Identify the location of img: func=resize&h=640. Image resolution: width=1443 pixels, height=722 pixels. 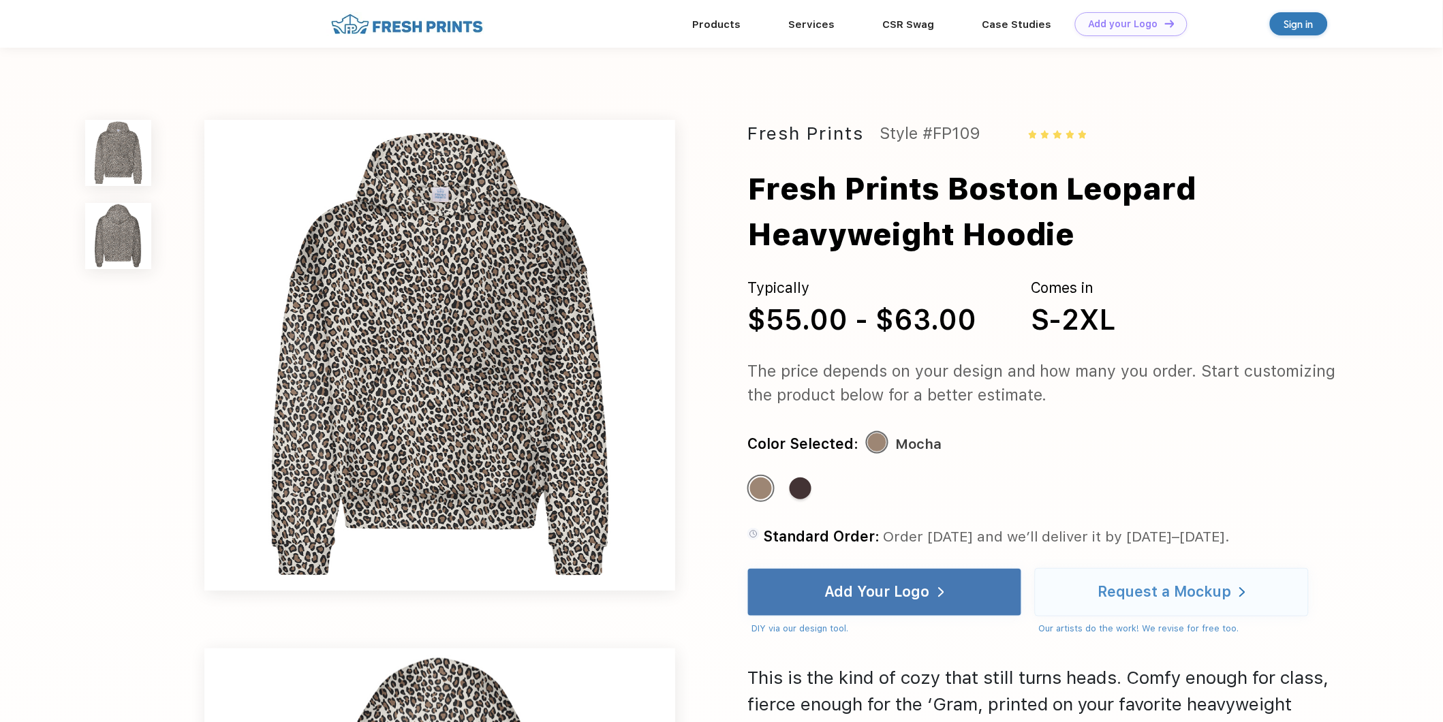
(440, 356).